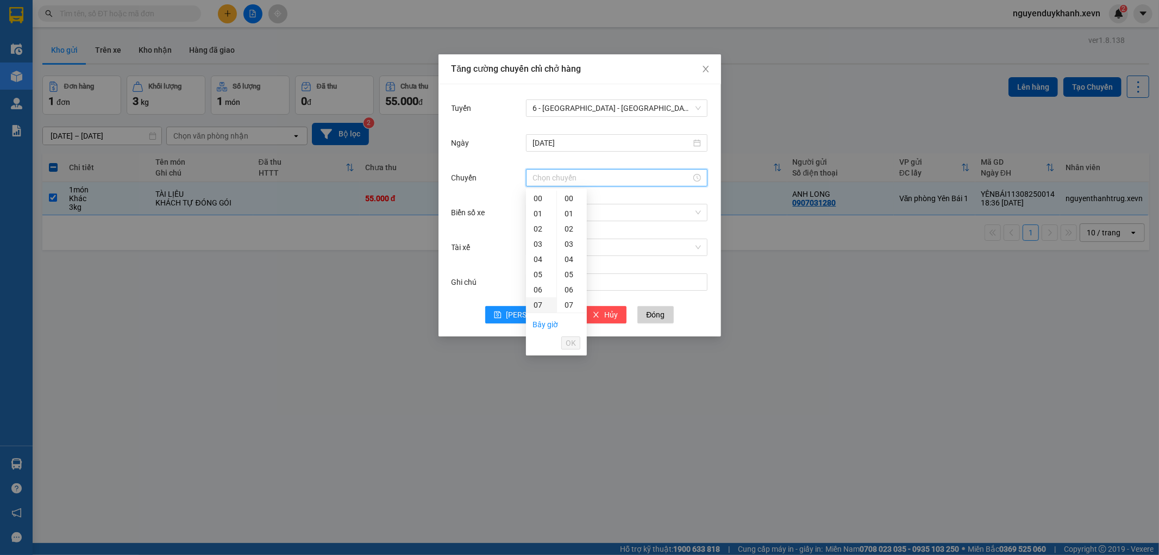 The image size is (1159, 555). I want to click on label: Tài xế, so click(463, 247).